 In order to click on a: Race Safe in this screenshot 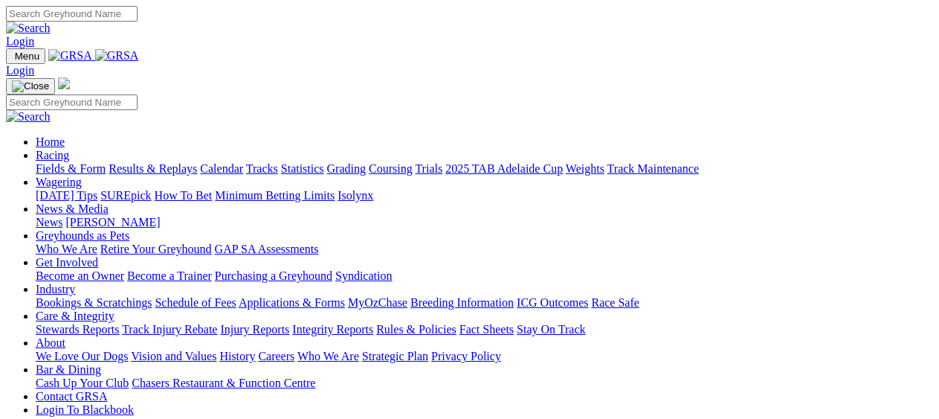, I will do `click(615, 302)`.